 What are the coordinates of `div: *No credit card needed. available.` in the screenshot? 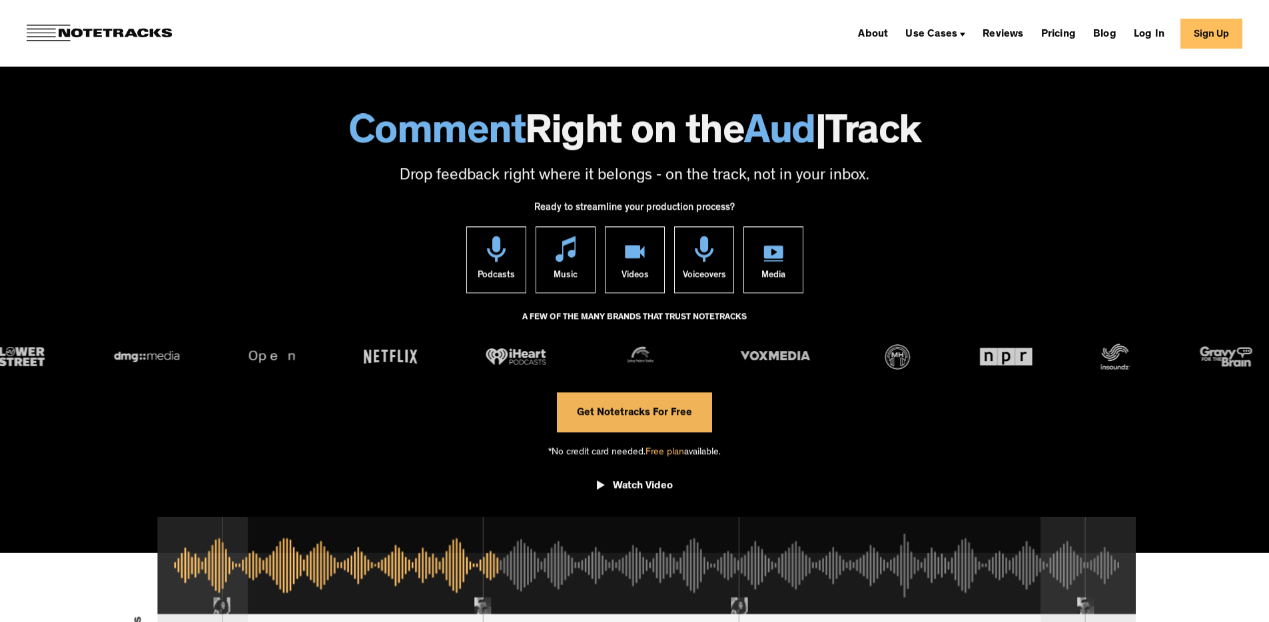 It's located at (634, 451).